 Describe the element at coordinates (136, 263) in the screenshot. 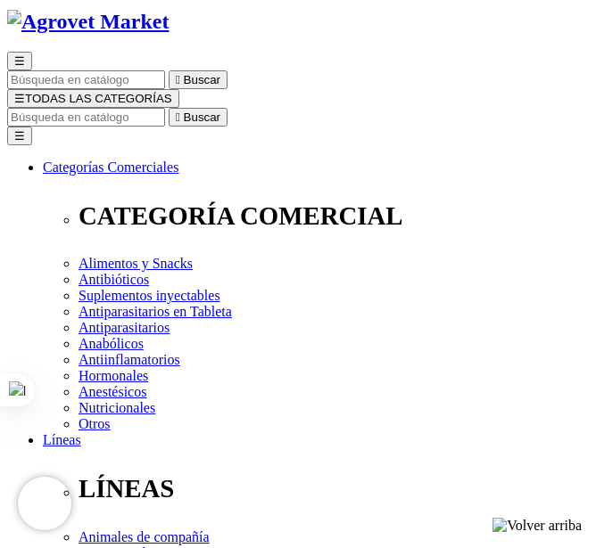

I see `a: Alimentos y Snacks` at that location.